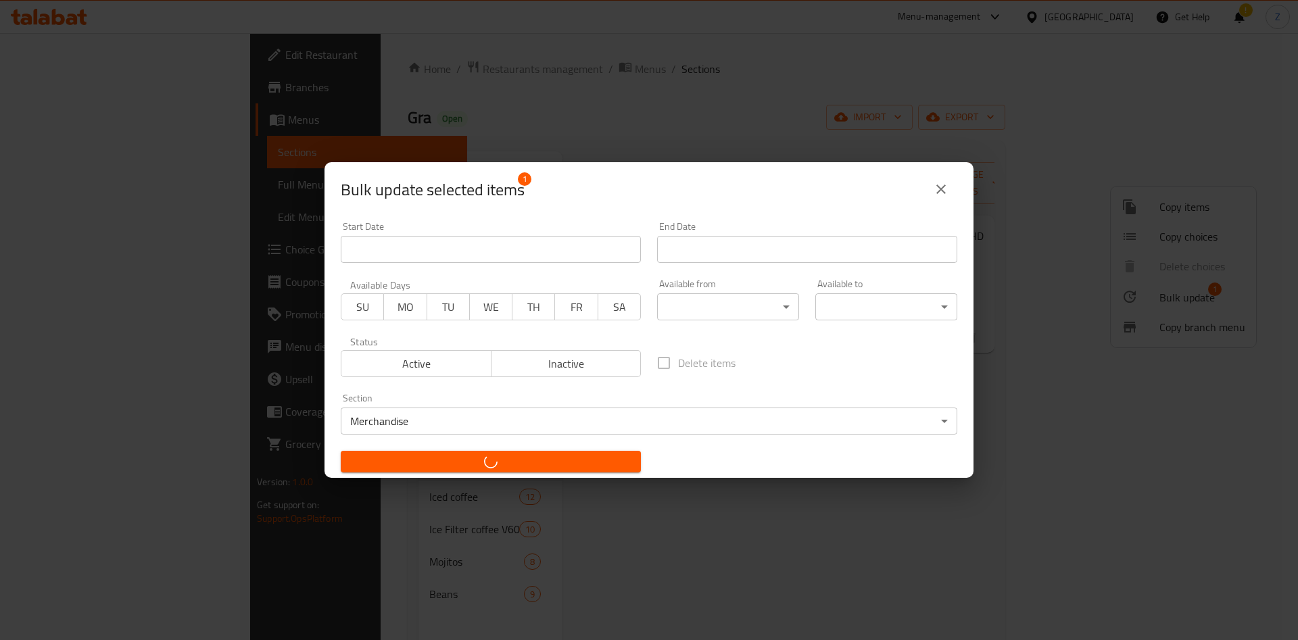 The height and width of the screenshot is (640, 1298). I want to click on button: Active, so click(416, 364).